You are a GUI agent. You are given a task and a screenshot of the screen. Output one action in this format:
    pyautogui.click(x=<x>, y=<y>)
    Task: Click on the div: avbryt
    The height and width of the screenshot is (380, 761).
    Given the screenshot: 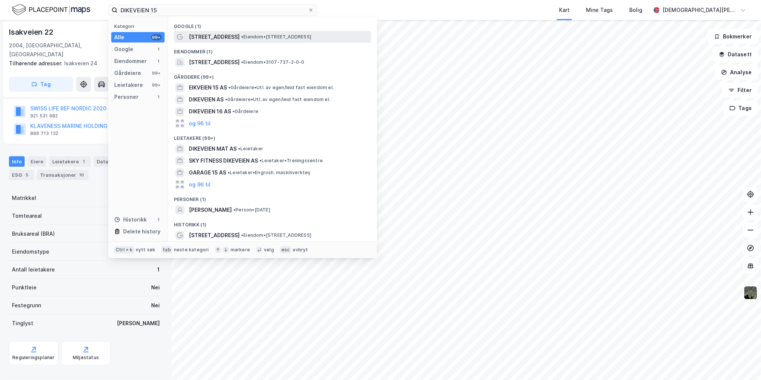 What is the action you would take?
    pyautogui.click(x=300, y=250)
    